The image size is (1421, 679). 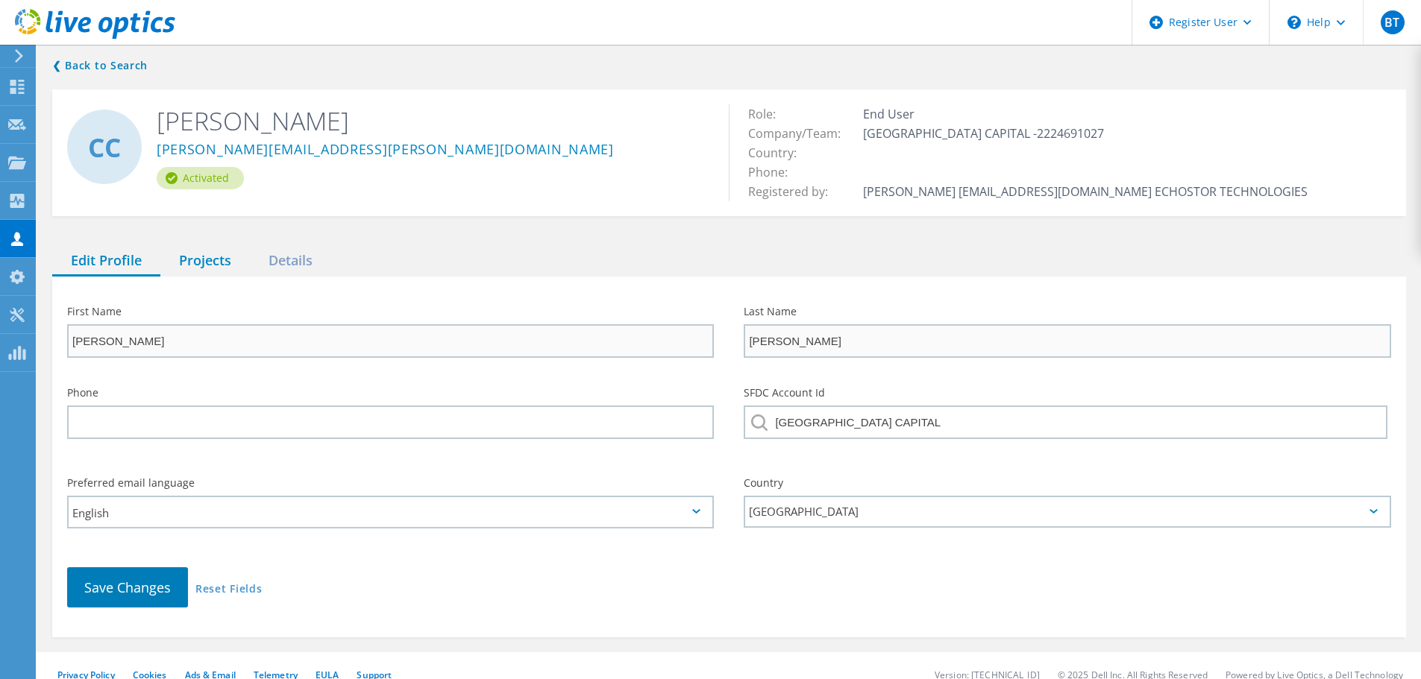 What do you see at coordinates (1066, 393) in the screenshot?
I see `label: SFDC Account Id` at bounding box center [1066, 393].